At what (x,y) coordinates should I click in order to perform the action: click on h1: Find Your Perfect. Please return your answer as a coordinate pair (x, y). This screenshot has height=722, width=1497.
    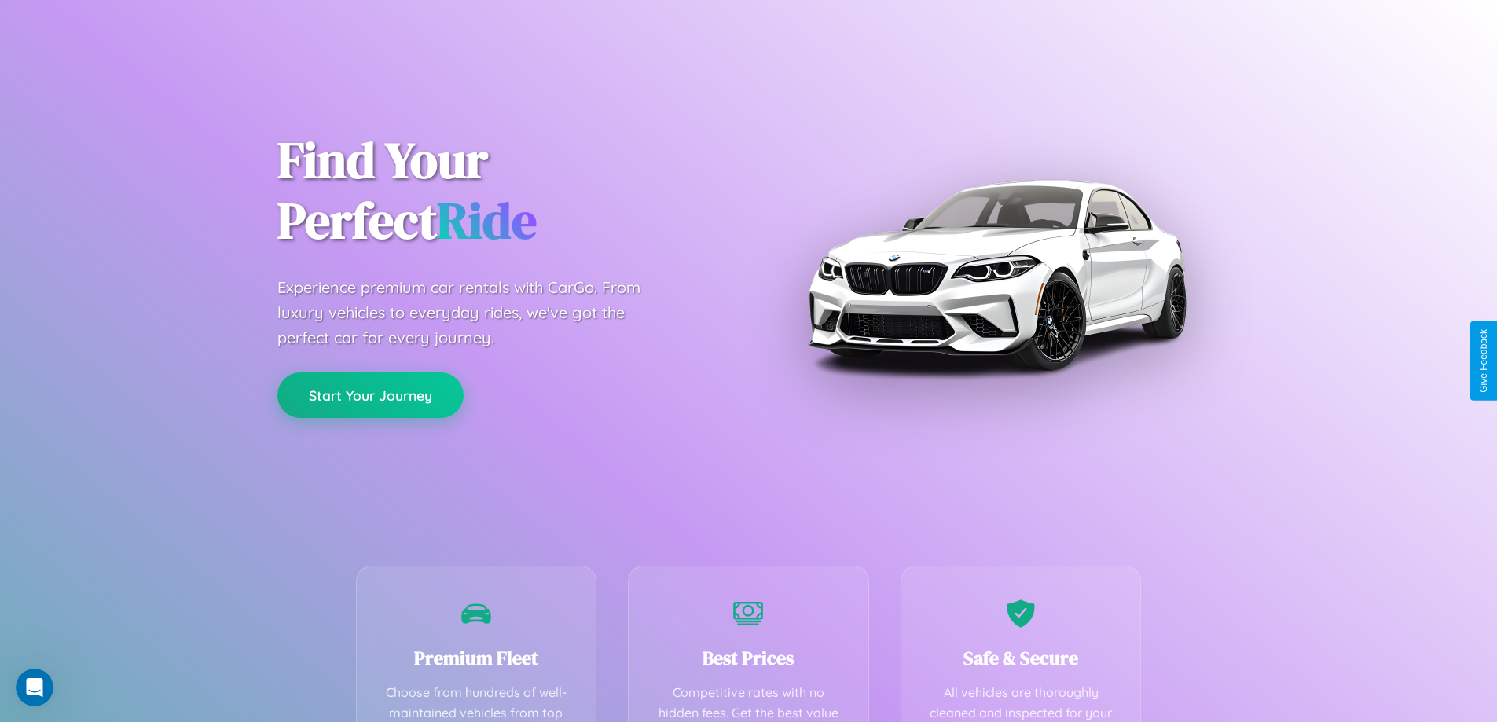
    Looking at the image, I should click on (501, 191).